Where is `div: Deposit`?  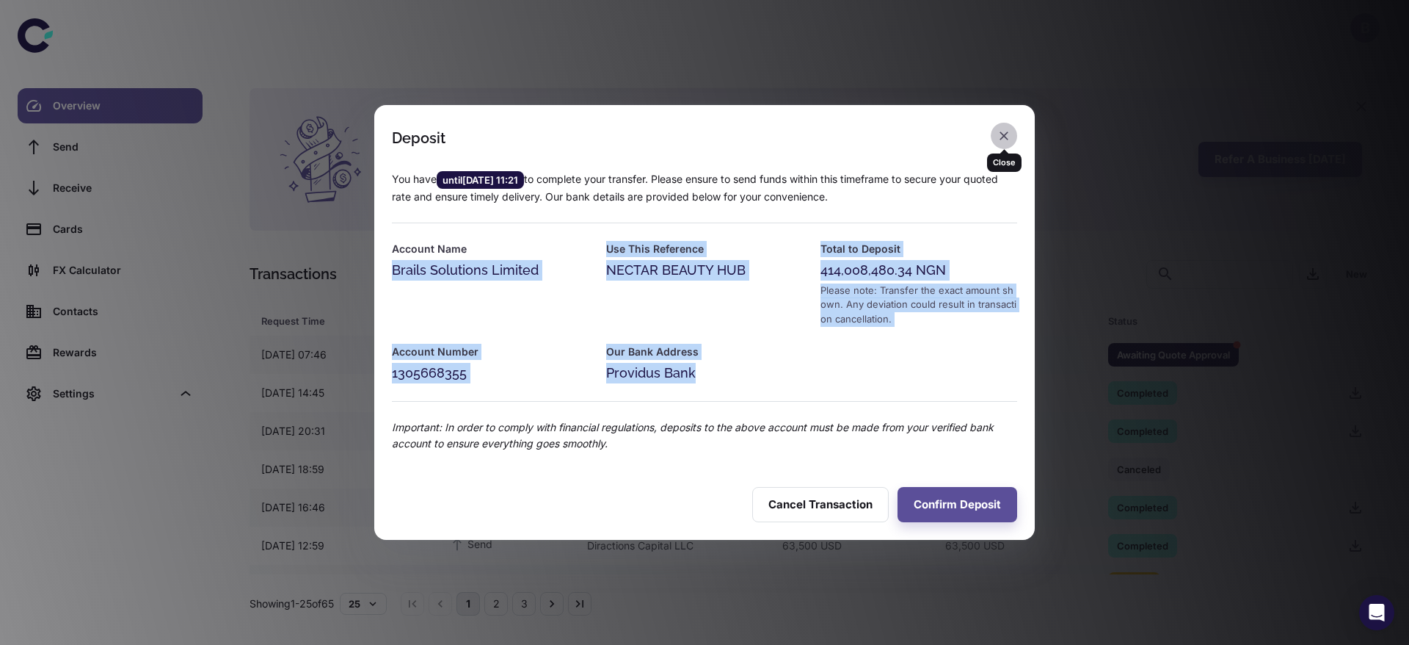 div: Deposit is located at coordinates (418, 138).